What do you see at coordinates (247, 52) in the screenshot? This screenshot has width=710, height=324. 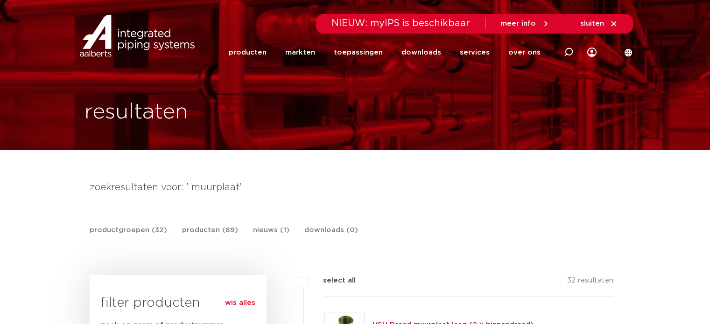 I see `a: producten` at bounding box center [247, 52].